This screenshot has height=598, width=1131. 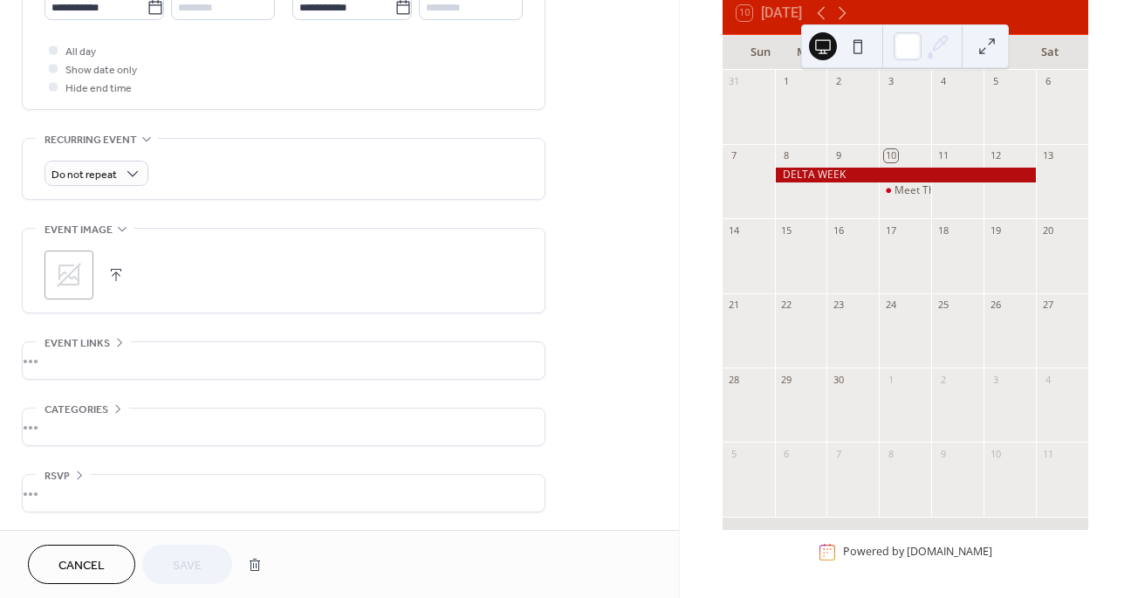 I want to click on span: Cancel, so click(x=81, y=566).